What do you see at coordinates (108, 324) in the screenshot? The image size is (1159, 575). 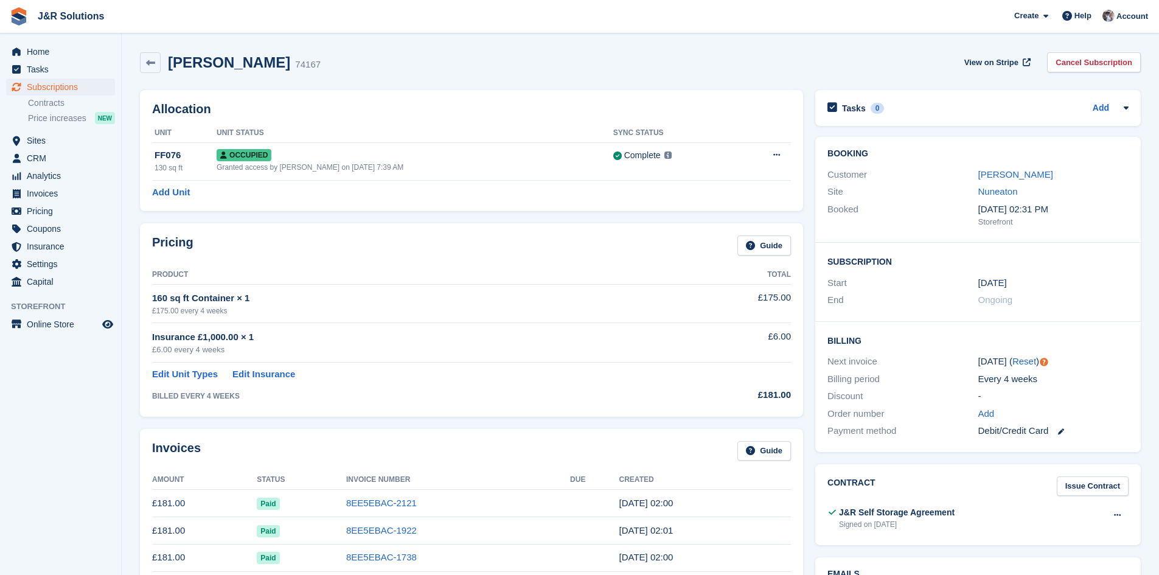 I see `a: Preview store` at bounding box center [108, 324].